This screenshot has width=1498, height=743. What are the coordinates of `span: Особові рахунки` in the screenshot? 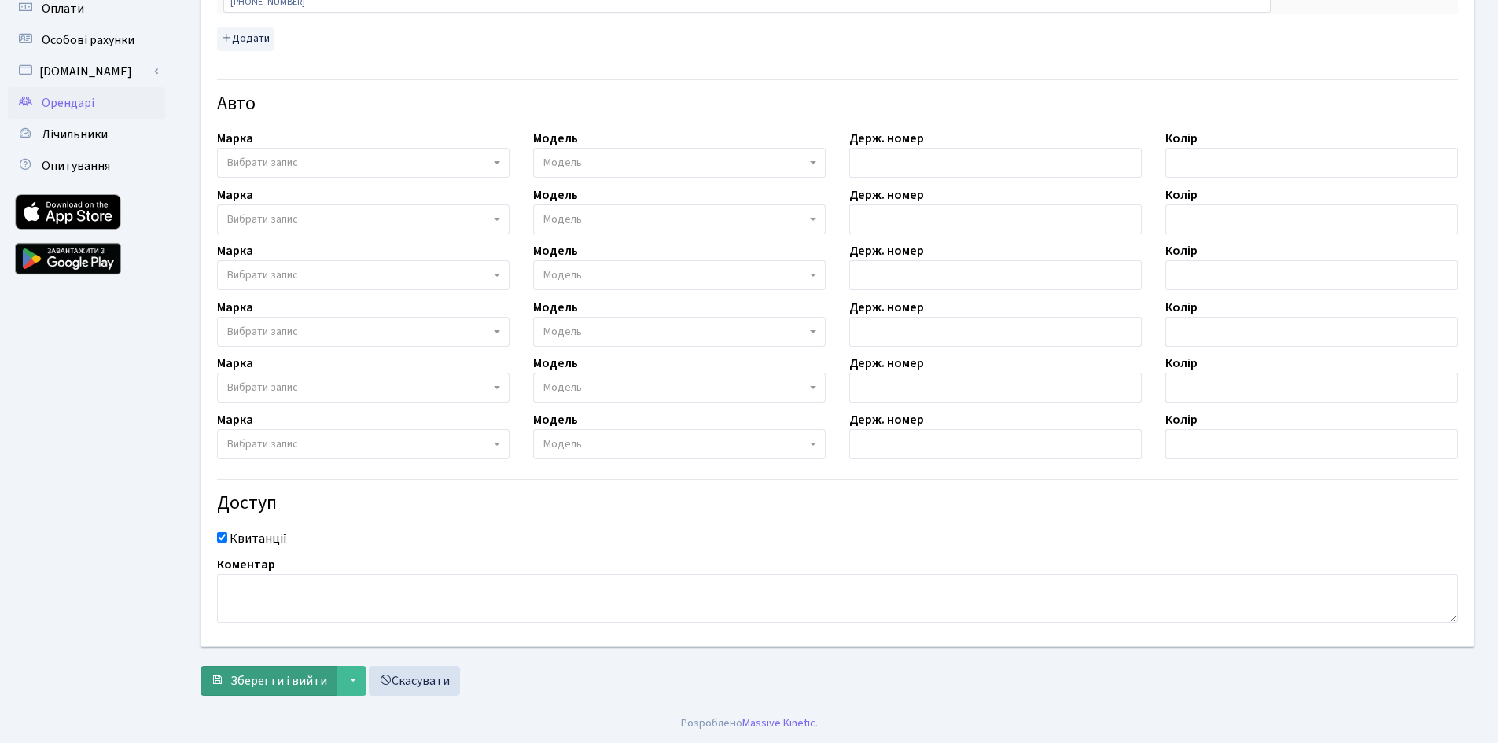 It's located at (88, 40).